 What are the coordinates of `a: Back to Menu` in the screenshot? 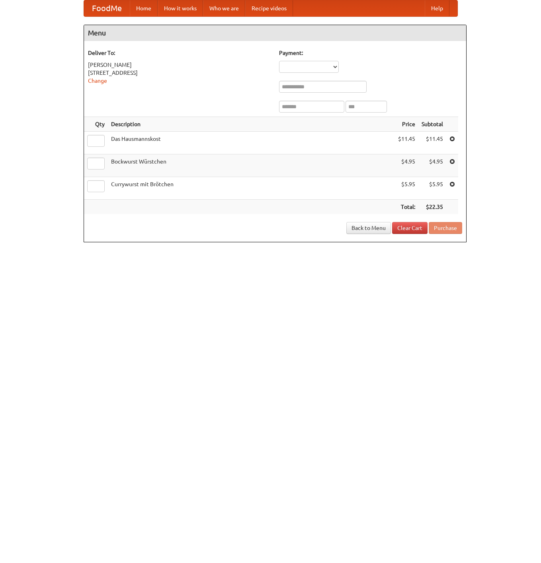 It's located at (368, 228).